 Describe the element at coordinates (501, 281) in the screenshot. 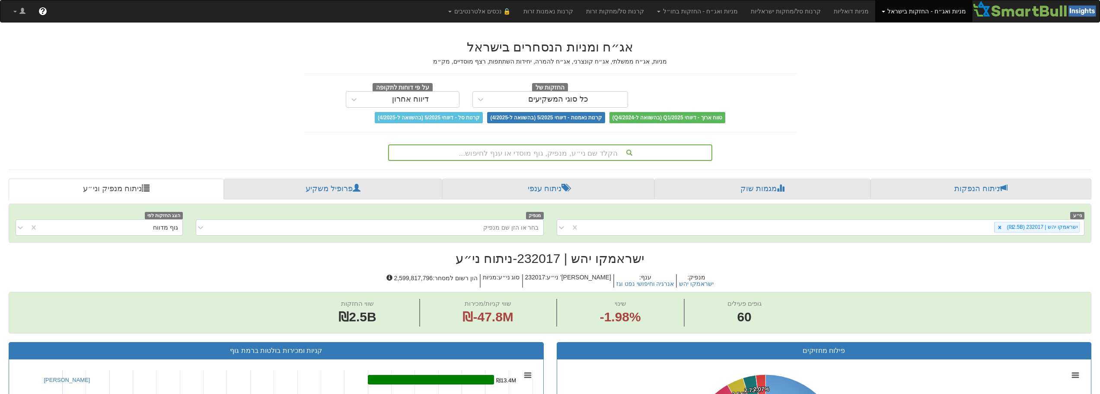

I see `h5: סוג ני״ע : מניות` at that location.